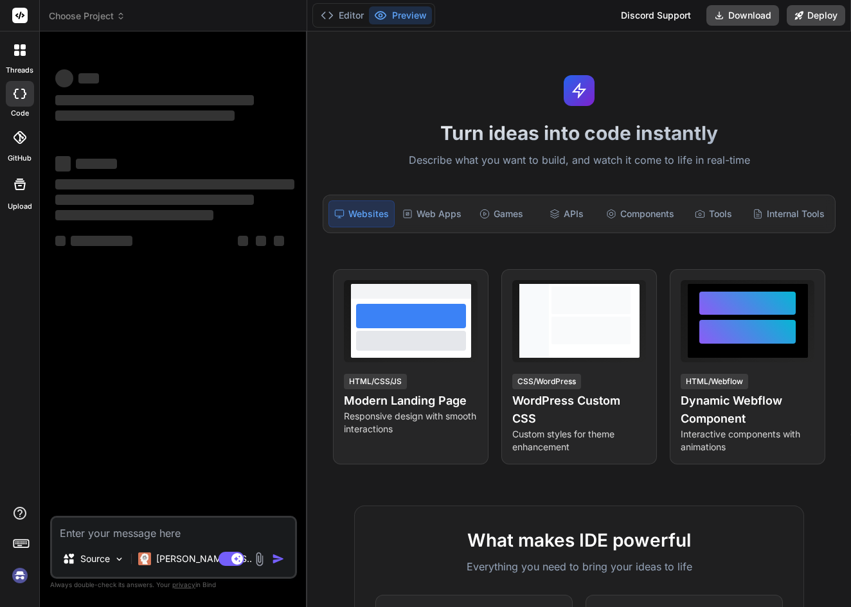 This screenshot has height=607, width=851. Describe the element at coordinates (579, 161) in the screenshot. I see `p: Describe what you want to build, and watch it come to life in real-time` at that location.